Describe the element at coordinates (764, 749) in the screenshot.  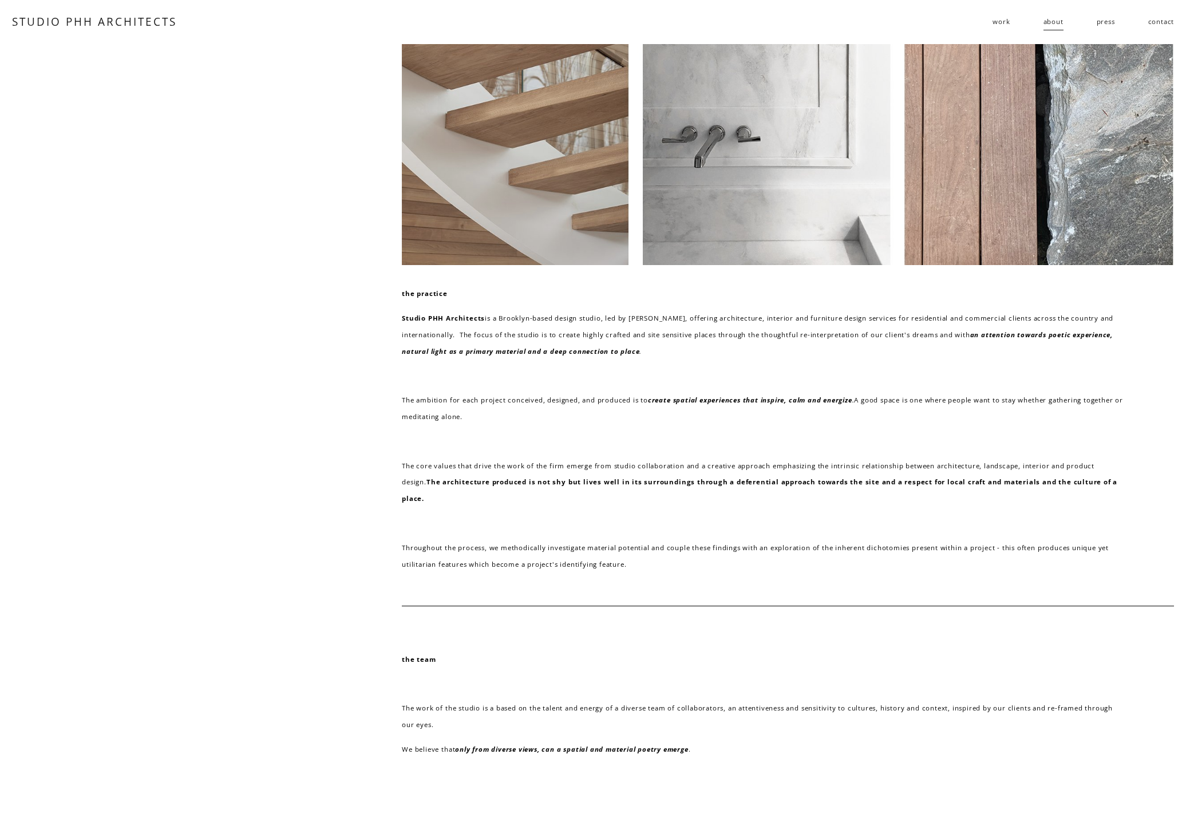
I see `p: We believe that .` at that location.